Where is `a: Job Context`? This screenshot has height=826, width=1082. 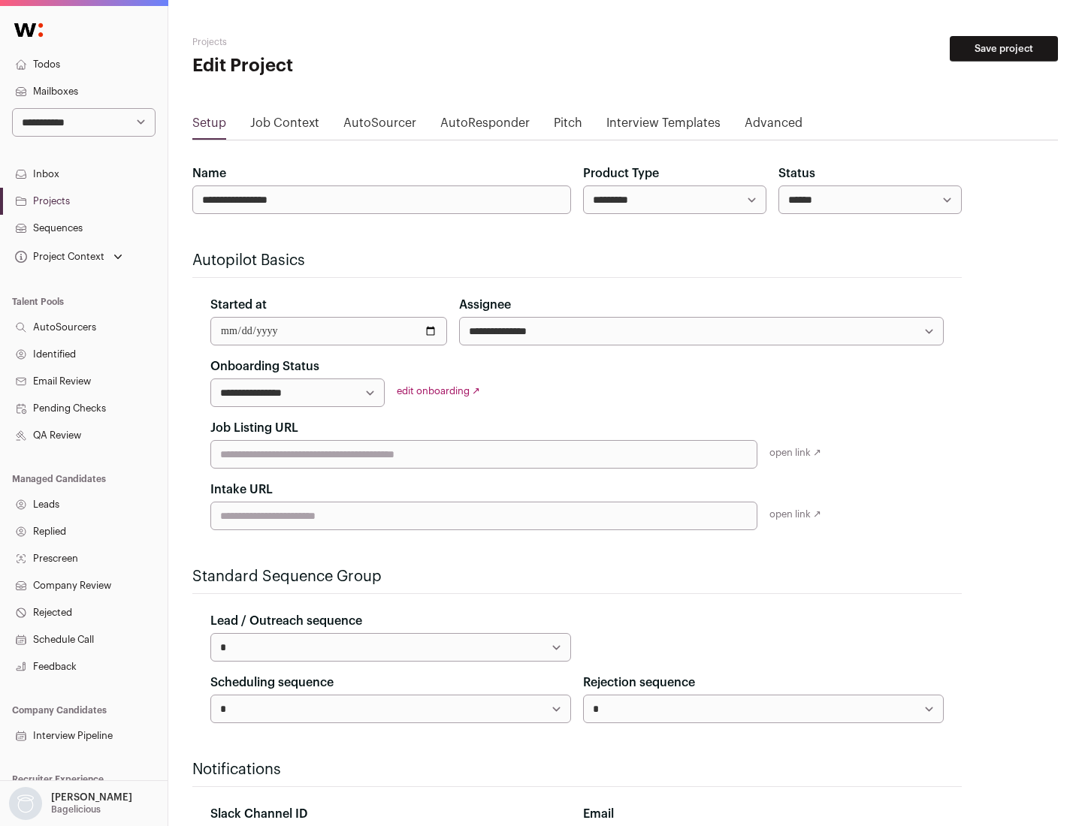
a: Job Context is located at coordinates (285, 126).